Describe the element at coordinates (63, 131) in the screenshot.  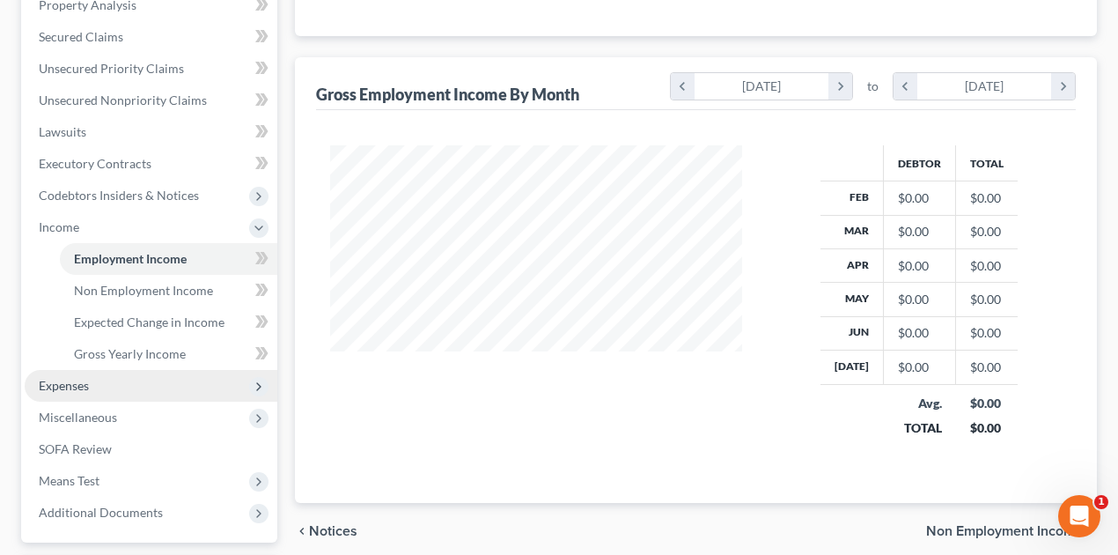
I see `span: Lawsuits` at that location.